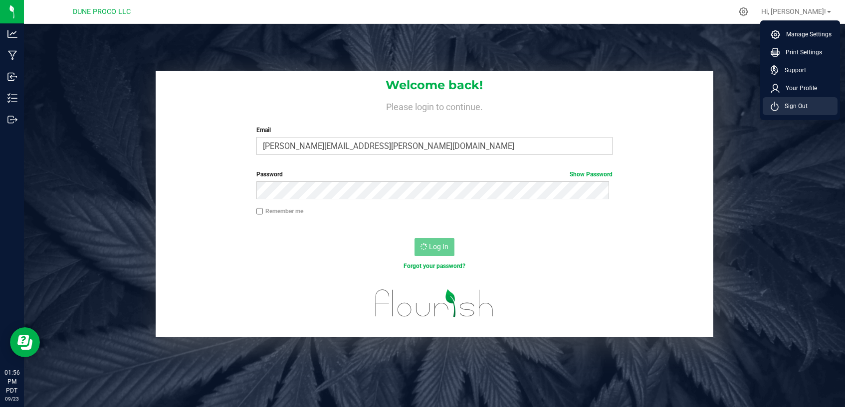 The width and height of the screenshot is (845, 407). Describe the element at coordinates (434, 304) in the screenshot. I see `img: flourish_logo.svg` at that location.